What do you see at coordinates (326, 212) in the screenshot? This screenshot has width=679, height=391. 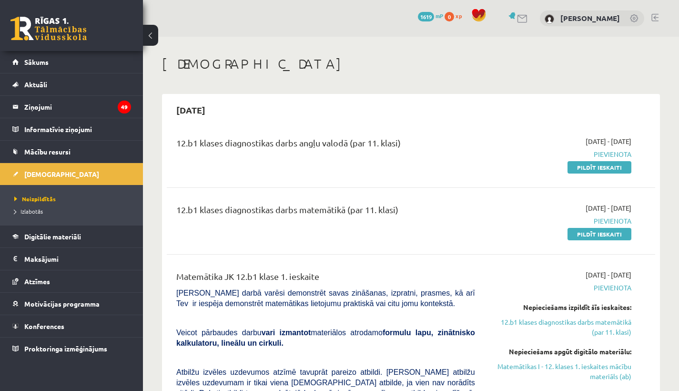 I see `div: 12.b1 klases diagnostikas darbs matemātikā (par 11. klasi)` at bounding box center [326, 212].